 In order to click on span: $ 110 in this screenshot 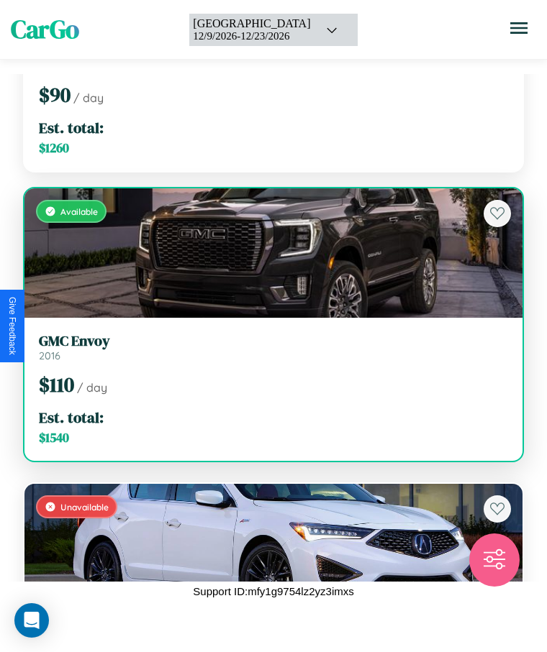, I will do `click(56, 385)`.